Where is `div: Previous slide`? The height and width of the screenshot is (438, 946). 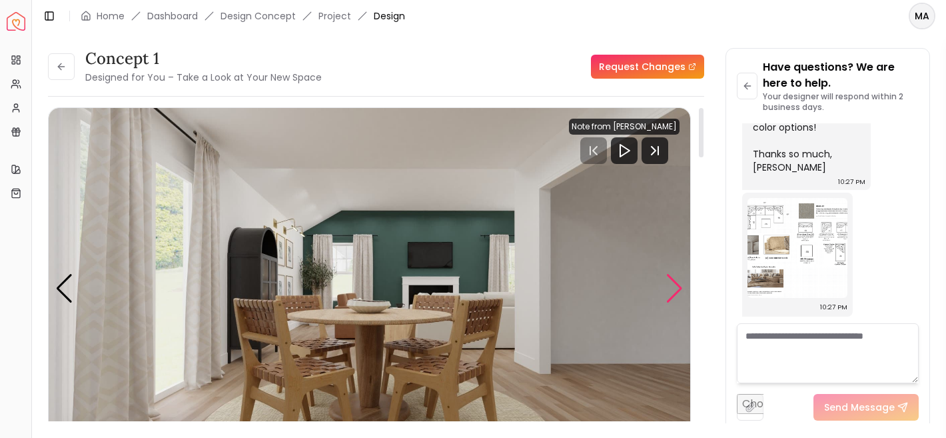
div: Previous slide is located at coordinates (64, 288).